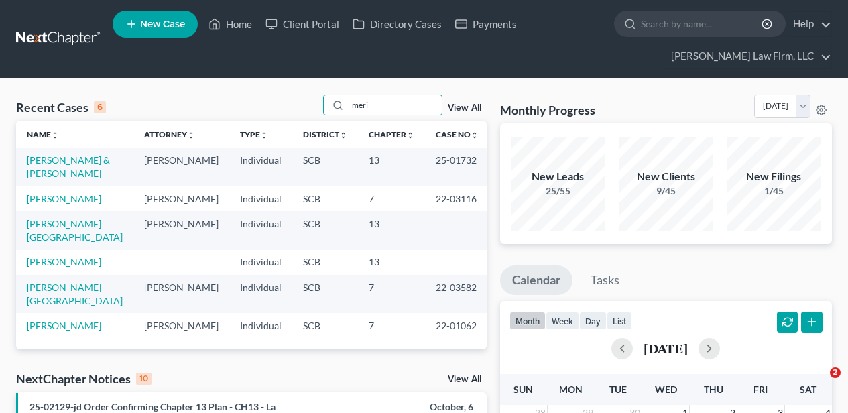 This screenshot has width=848, height=413. What do you see at coordinates (170, 134) in the screenshot?
I see `a: Attorneyunfold_more` at bounding box center [170, 134].